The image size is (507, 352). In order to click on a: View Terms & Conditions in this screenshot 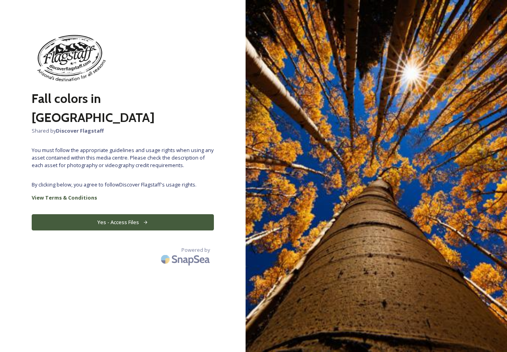, I will do `click(123, 198)`.